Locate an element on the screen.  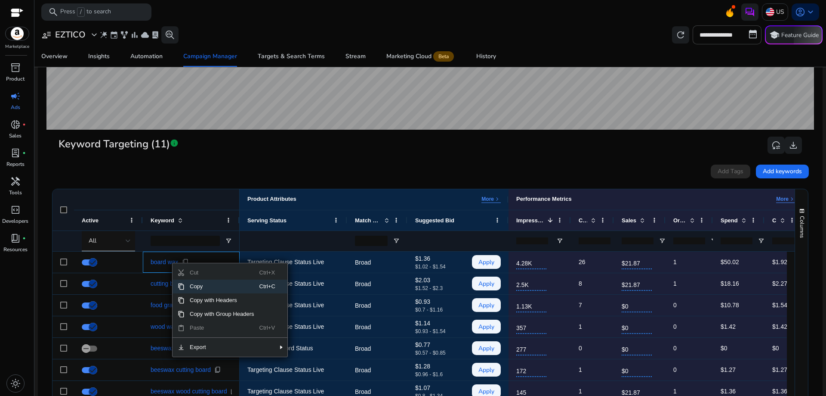
span: keyboard_arrow_down is located at coordinates (811, 12).